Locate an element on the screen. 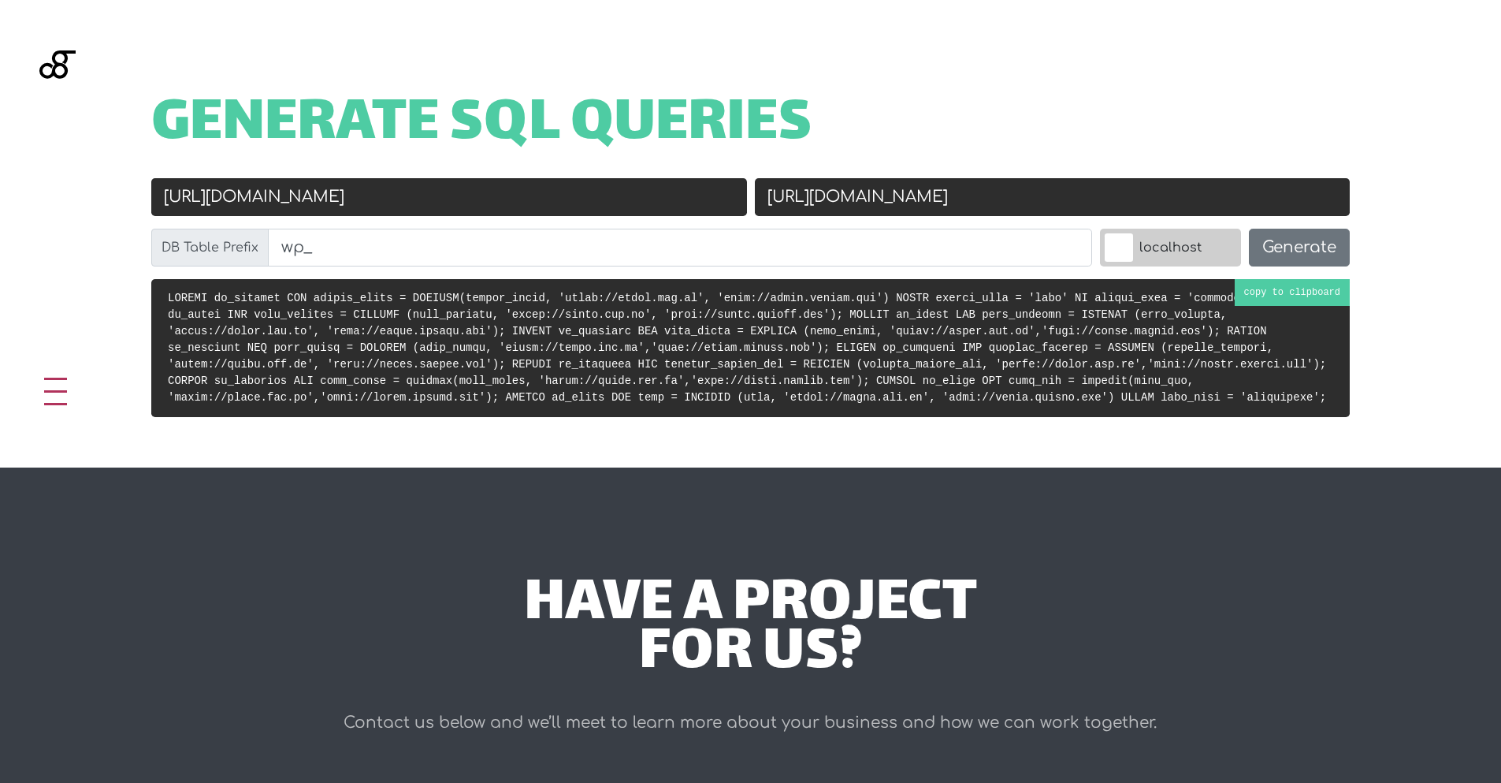  input: New URL is located at coordinates (1053, 197).